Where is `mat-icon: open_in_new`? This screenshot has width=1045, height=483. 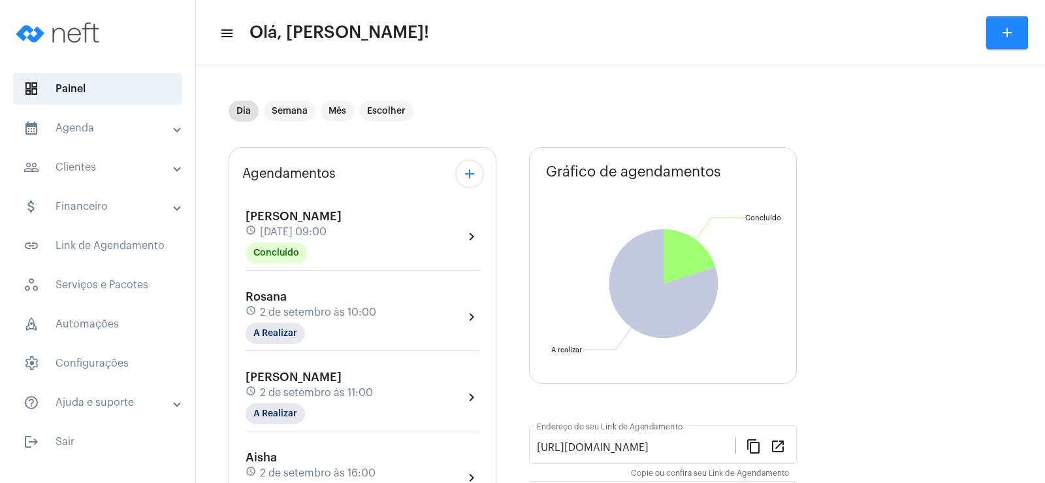 mat-icon: open_in_new is located at coordinates (778, 446).